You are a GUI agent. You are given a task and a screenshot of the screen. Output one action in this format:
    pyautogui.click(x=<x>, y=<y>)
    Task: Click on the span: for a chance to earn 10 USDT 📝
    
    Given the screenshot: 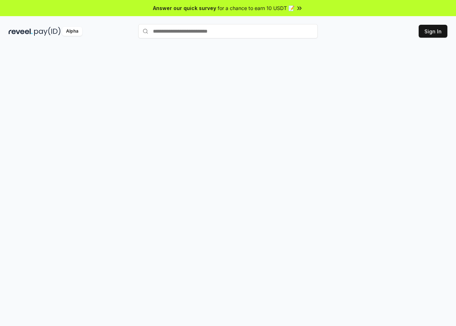 What is the action you would take?
    pyautogui.click(x=256, y=8)
    